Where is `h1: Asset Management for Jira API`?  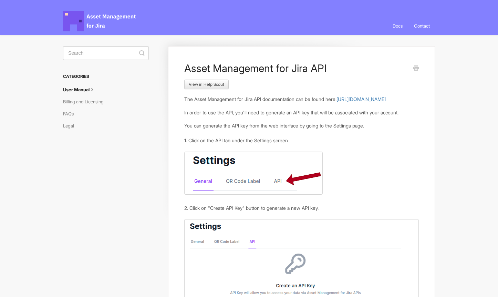
h1: Asset Management for Jira API is located at coordinates (296, 68).